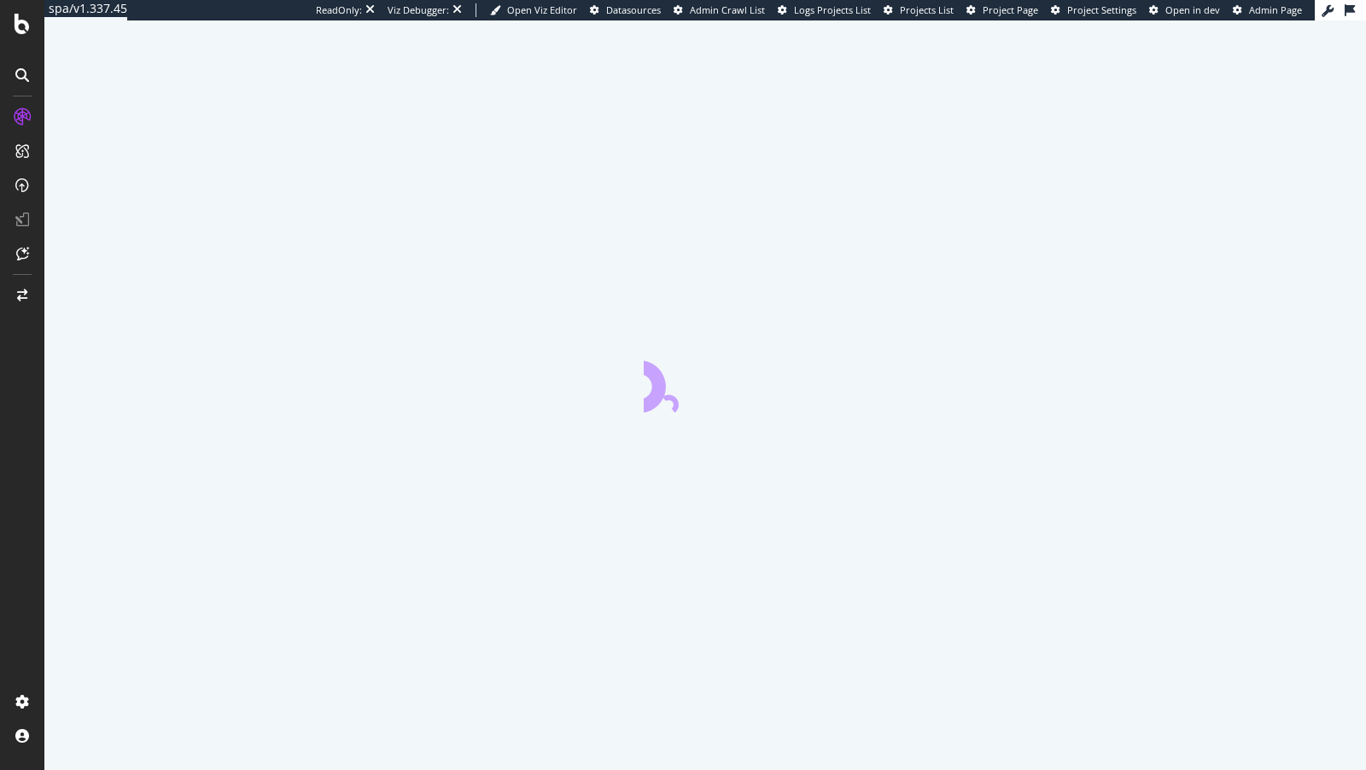  Describe the element at coordinates (1002, 10) in the screenshot. I see `a: Project Page` at that location.